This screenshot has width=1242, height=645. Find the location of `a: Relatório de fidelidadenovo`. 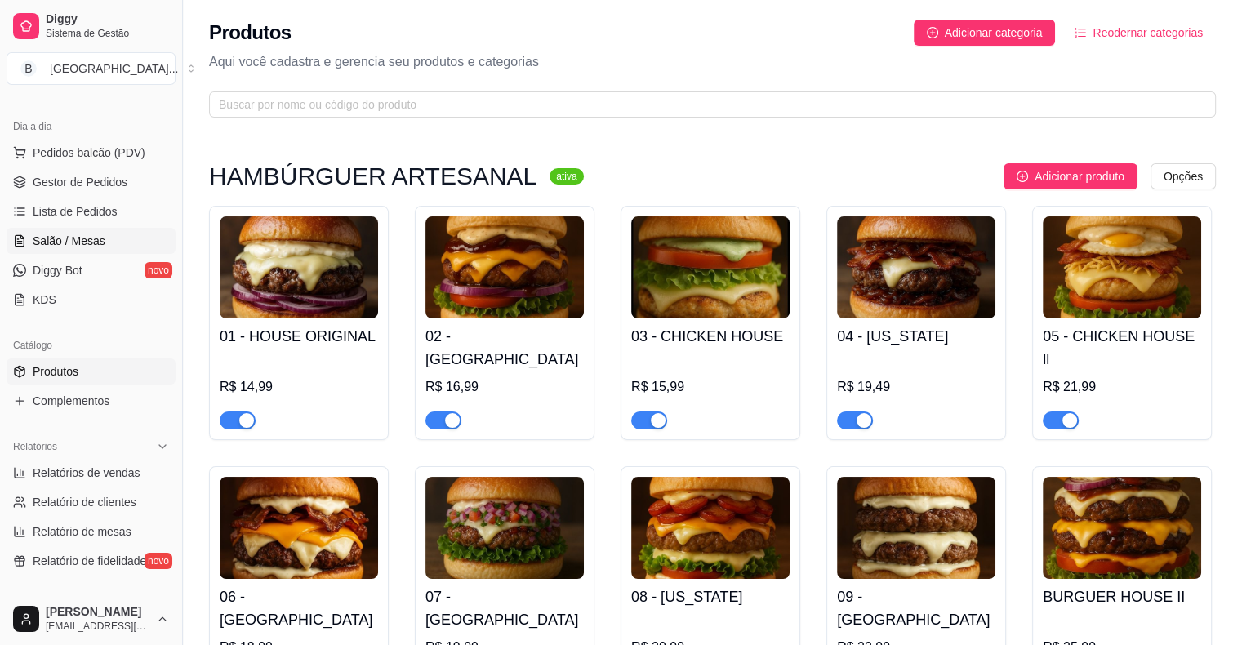

a: Relatório de fidelidadenovo is located at coordinates (91, 561).